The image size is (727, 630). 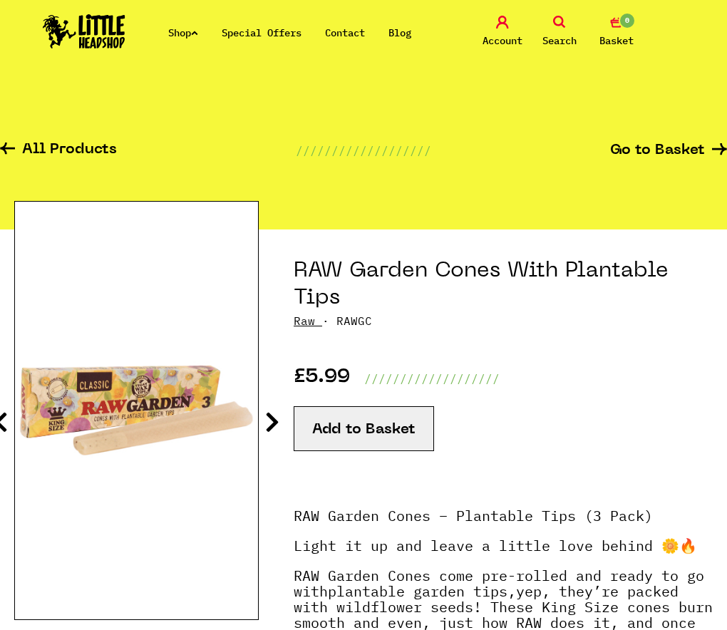 I want to click on p: Light it up and leave a little love behind 🌼🔥, so click(x=504, y=553).